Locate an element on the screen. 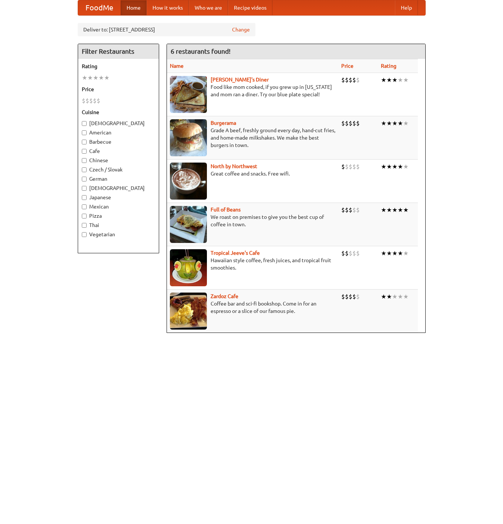 The height and width of the screenshot is (524, 503). a: Price is located at coordinates (347, 66).